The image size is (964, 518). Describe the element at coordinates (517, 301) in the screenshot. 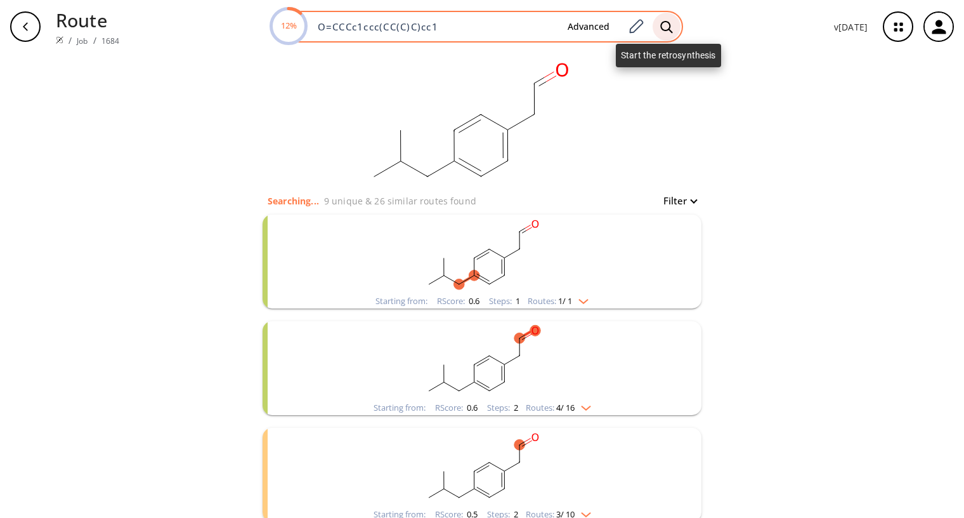

I see `span: 1` at that location.